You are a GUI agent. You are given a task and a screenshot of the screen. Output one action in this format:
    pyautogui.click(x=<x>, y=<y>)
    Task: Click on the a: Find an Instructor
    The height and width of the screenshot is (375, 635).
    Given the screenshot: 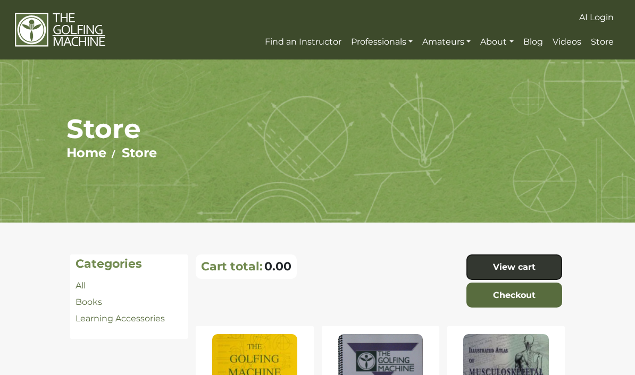 What is the action you would take?
    pyautogui.click(x=303, y=42)
    